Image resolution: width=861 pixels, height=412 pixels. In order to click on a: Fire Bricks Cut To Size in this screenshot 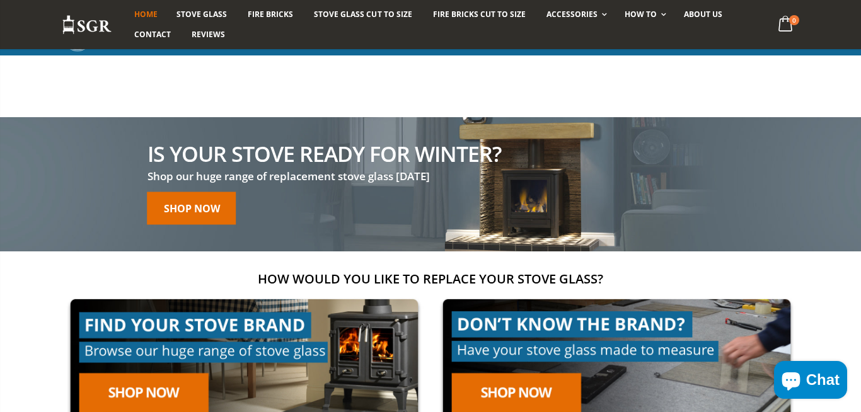, I will do `click(479, 15)`.